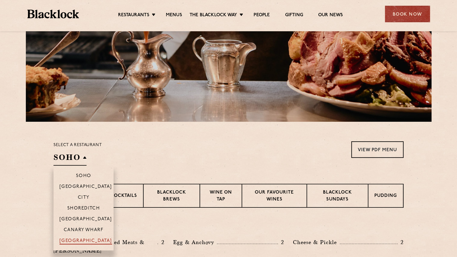 The image size is (457, 257). I want to click on img: BL_Textured_Logo-footer-cropped.svg, so click(53, 14).